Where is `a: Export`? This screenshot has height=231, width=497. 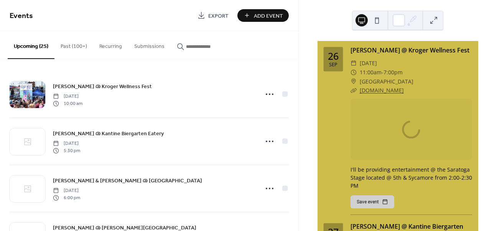
a: Export is located at coordinates (213, 15).